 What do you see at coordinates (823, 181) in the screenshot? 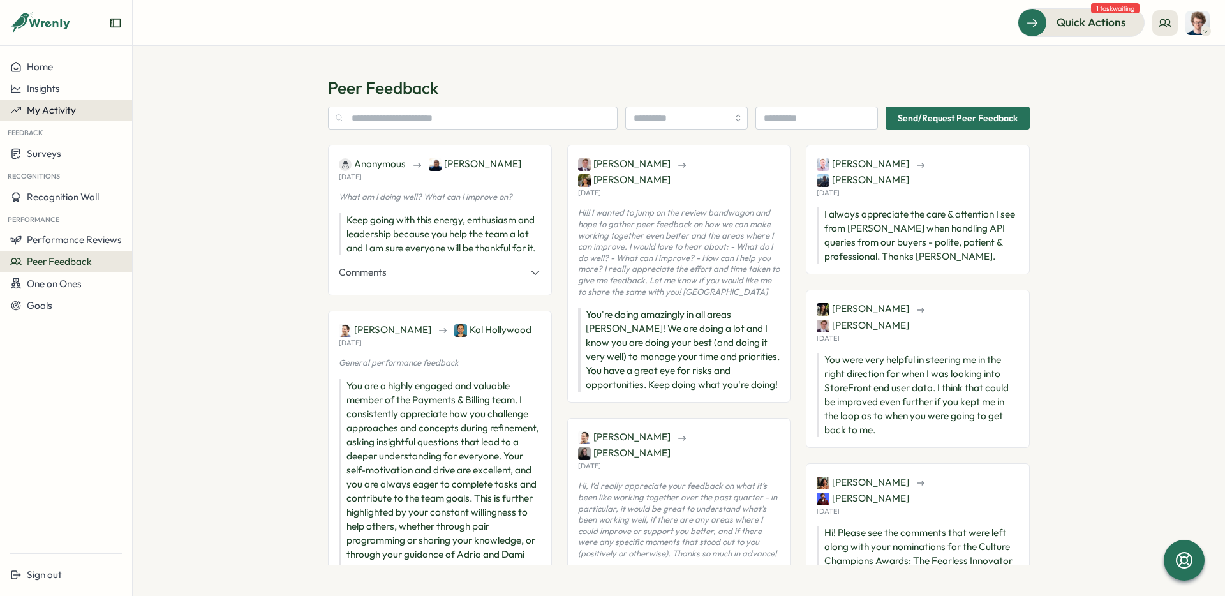
I see `img: Alex Marshall` at bounding box center [823, 181].